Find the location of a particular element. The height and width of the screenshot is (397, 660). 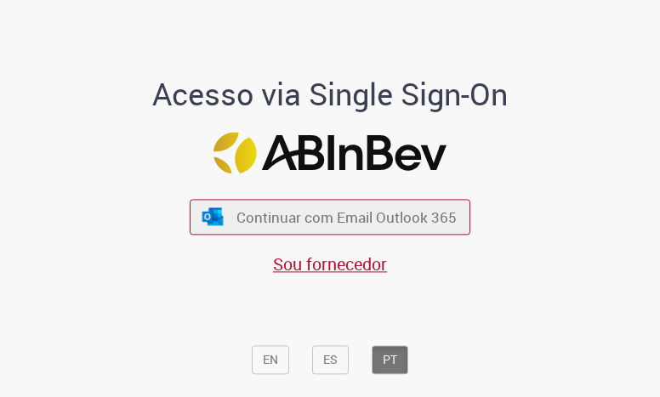

img: Logo ABInBev is located at coordinates (330, 152).